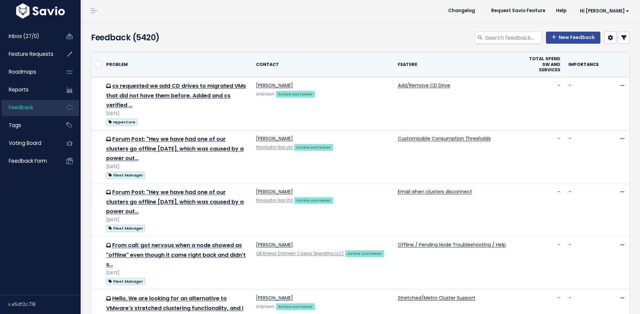  Describe the element at coordinates (29, 143) in the screenshot. I see `a: Voting Board` at that location.